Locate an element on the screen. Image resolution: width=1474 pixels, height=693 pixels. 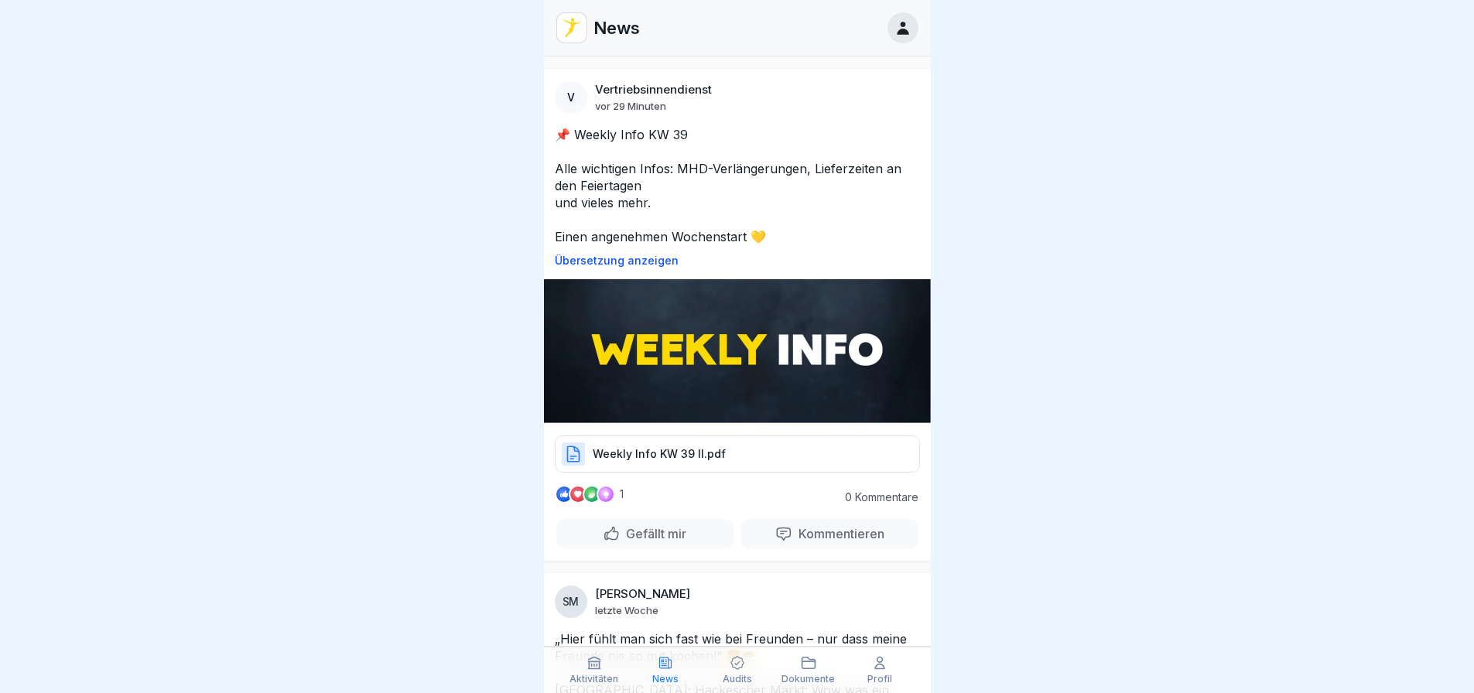
p: Übersetzung anzeigen is located at coordinates (737, 261).